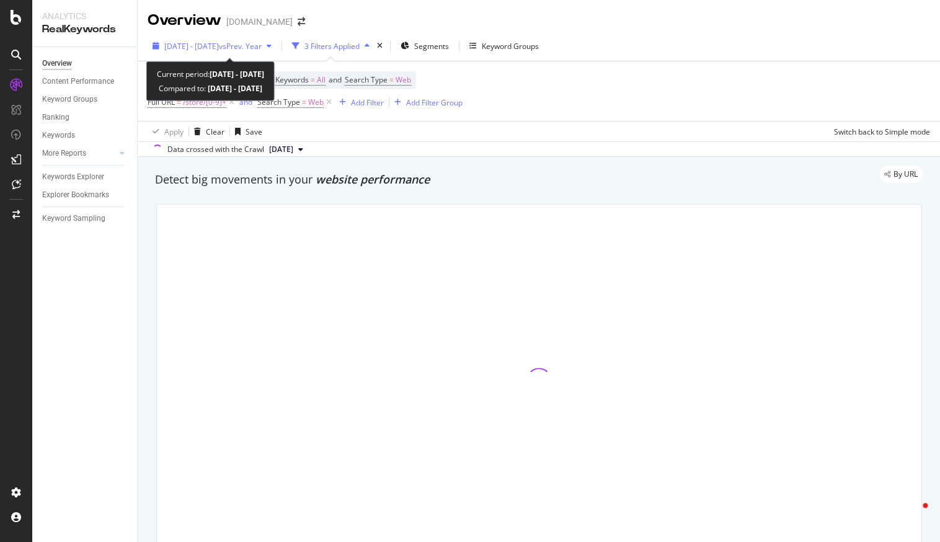 Image resolution: width=940 pixels, height=542 pixels. Describe the element at coordinates (367, 102) in the screenshot. I see `div: Add Filter` at that location.